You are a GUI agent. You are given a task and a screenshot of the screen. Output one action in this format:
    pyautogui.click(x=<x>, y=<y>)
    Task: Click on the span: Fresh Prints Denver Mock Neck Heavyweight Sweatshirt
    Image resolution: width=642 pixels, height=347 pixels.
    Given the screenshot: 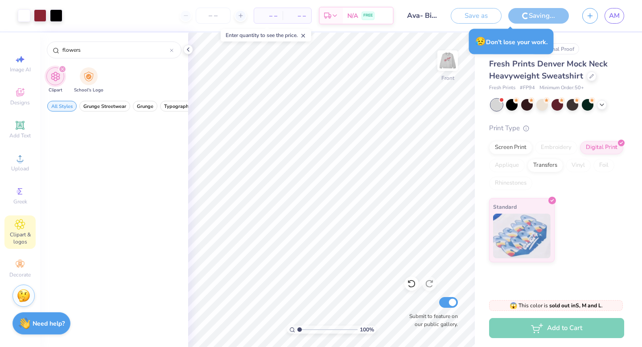 What is the action you would take?
    pyautogui.click(x=548, y=70)
    